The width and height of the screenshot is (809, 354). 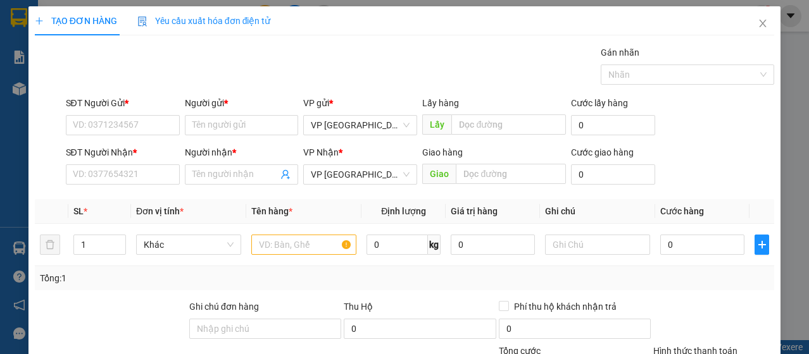 I want to click on button: plus, so click(x=761, y=245).